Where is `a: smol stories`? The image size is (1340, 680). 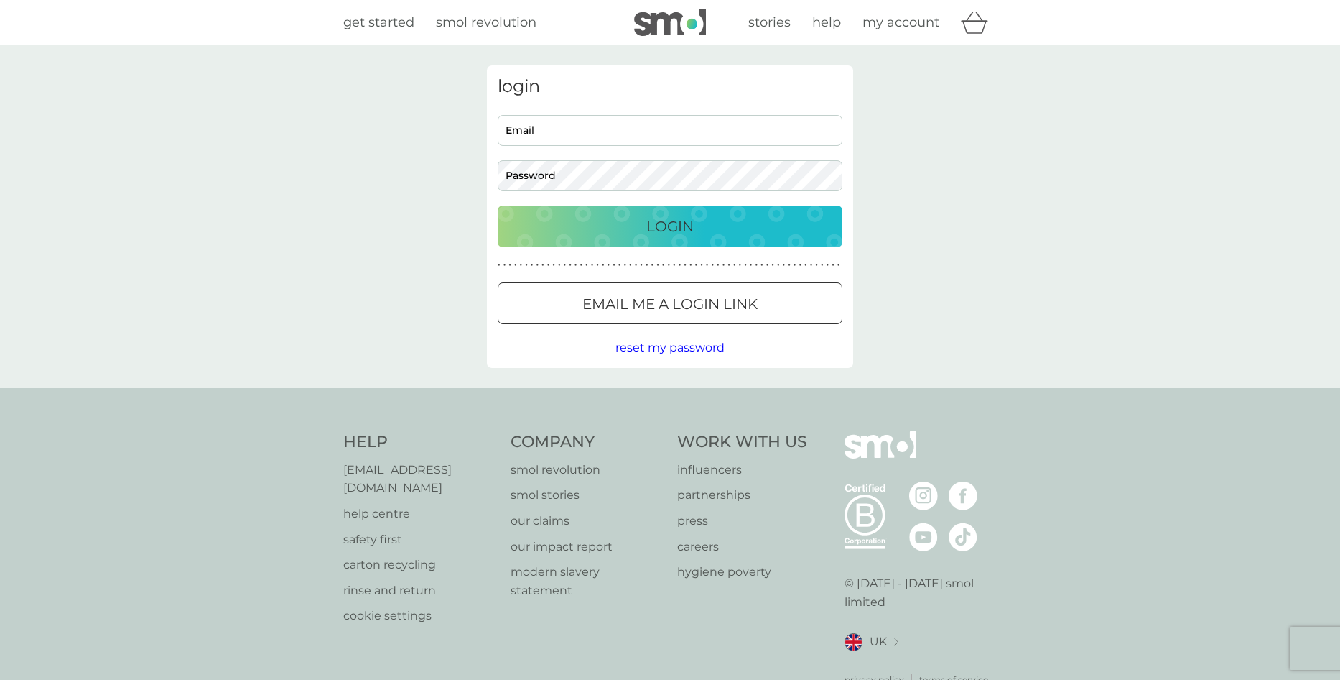
a: smol stories is located at coordinates (587, 495).